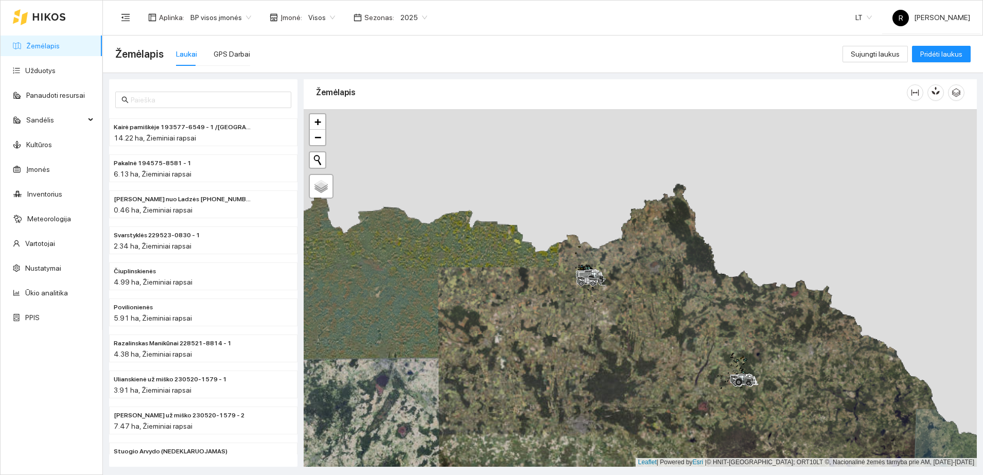 The width and height of the screenshot is (983, 475). Describe the element at coordinates (274, 17) in the screenshot. I see `span: shop` at that location.